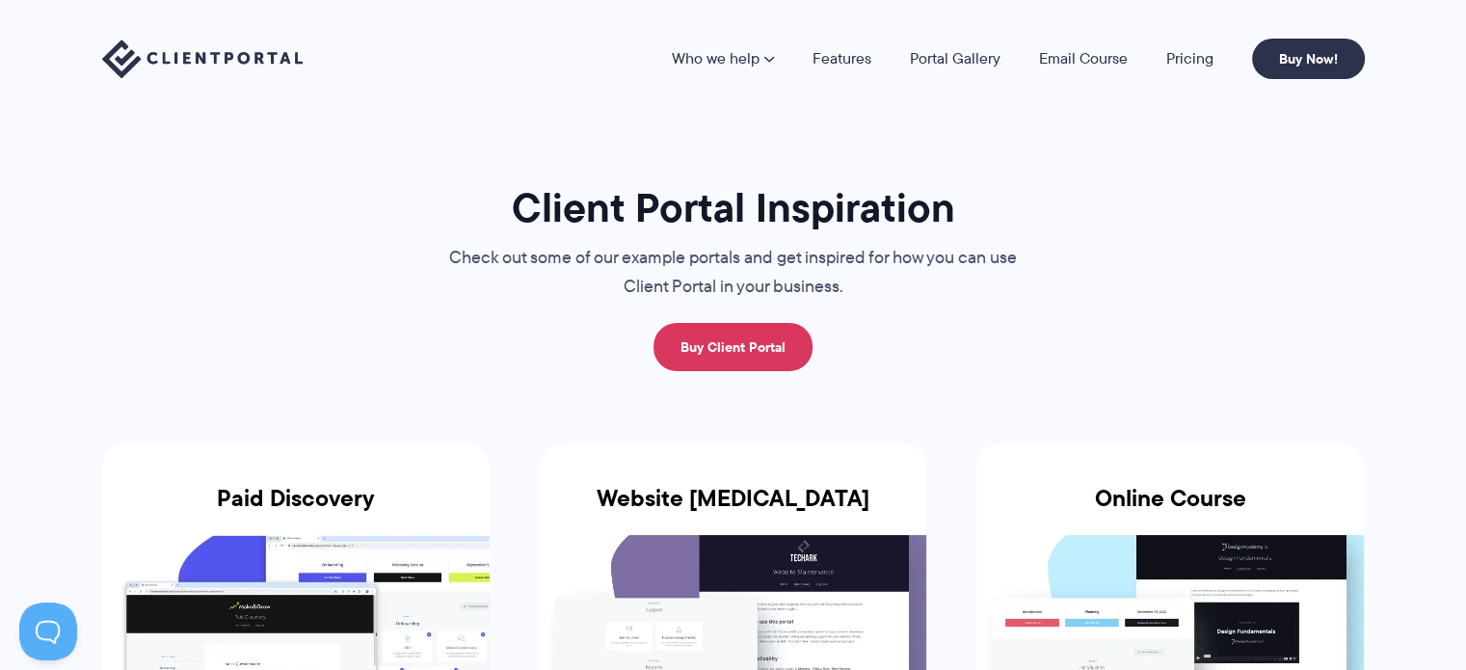 The image size is (1466, 670). I want to click on a: Who we help, so click(723, 59).